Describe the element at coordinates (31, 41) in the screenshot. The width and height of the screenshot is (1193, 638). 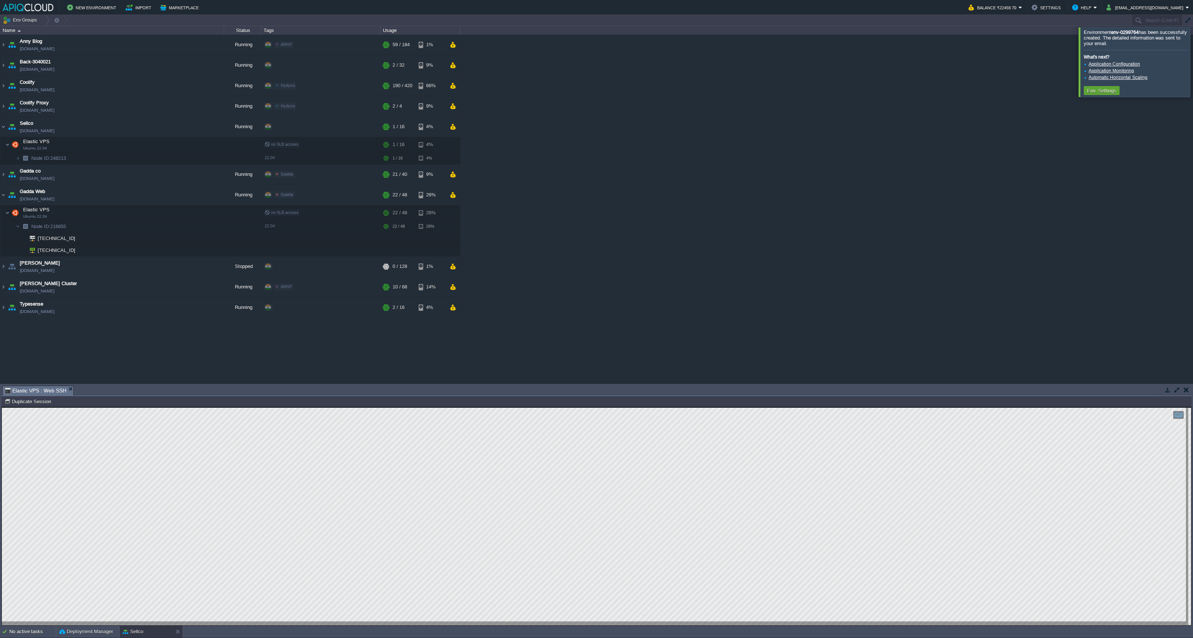
I see `span: Anny Blog` at that location.